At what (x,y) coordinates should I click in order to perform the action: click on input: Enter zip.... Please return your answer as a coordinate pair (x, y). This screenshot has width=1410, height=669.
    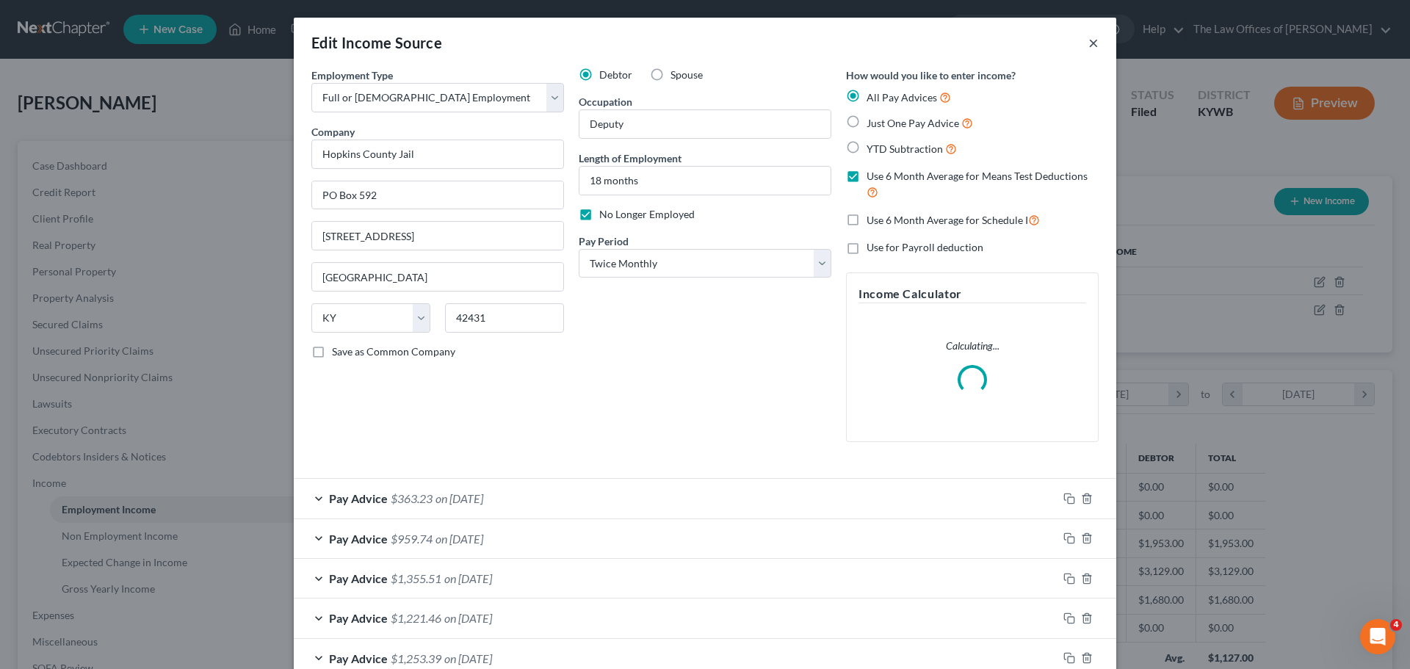
    Looking at the image, I should click on (505, 318).